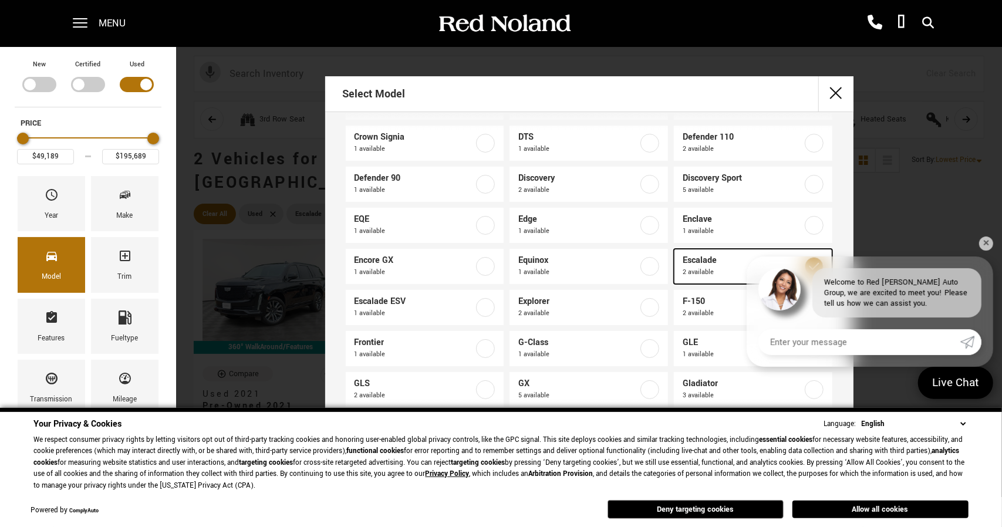  Describe the element at coordinates (589, 266) in the screenshot. I see `a: Equinox1 available` at that location.